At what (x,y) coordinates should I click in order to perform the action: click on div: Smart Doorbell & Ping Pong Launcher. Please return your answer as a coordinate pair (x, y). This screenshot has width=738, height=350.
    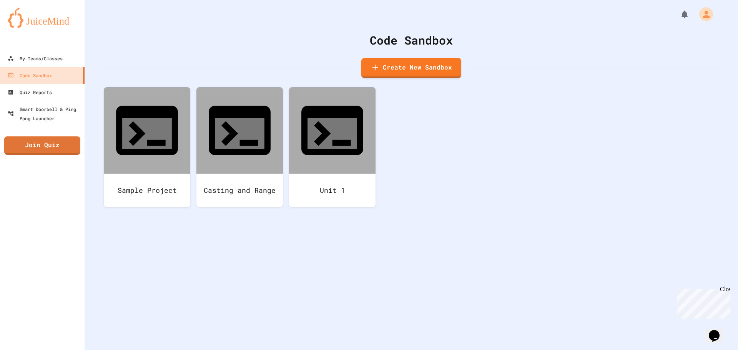
    Looking at the image, I should click on (45, 114).